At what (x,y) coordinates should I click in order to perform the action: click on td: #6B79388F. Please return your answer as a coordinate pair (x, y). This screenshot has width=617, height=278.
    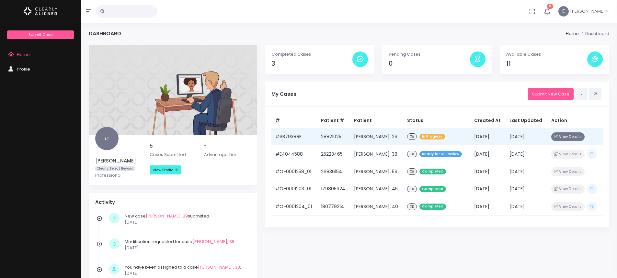
    Looking at the image, I should click on (294, 137).